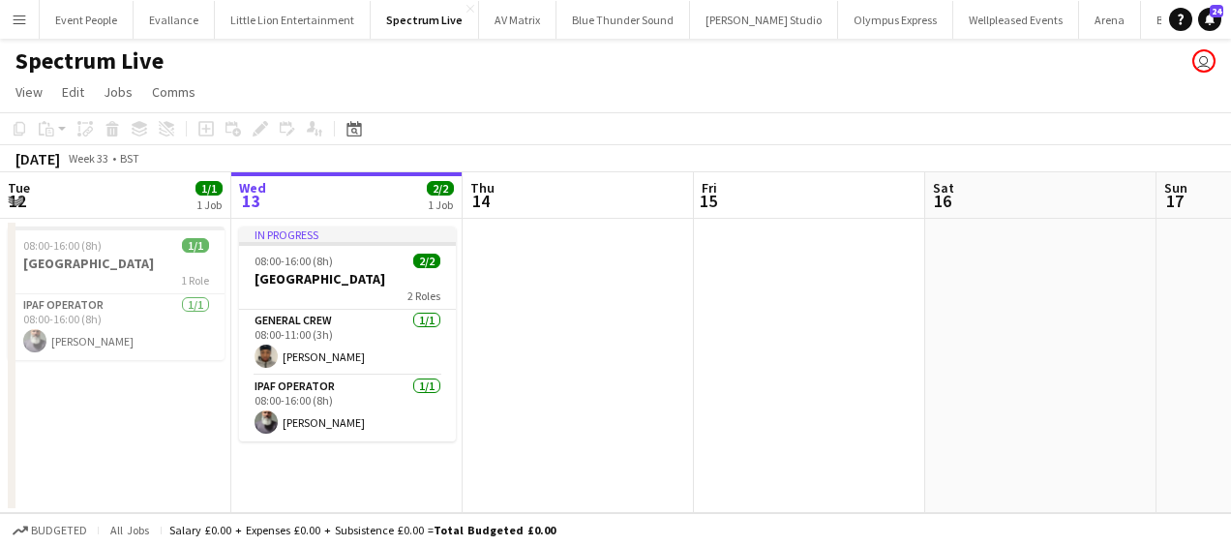 The width and height of the screenshot is (1231, 546). What do you see at coordinates (1176, 188) in the screenshot?
I see `span: Sun` at bounding box center [1176, 188].